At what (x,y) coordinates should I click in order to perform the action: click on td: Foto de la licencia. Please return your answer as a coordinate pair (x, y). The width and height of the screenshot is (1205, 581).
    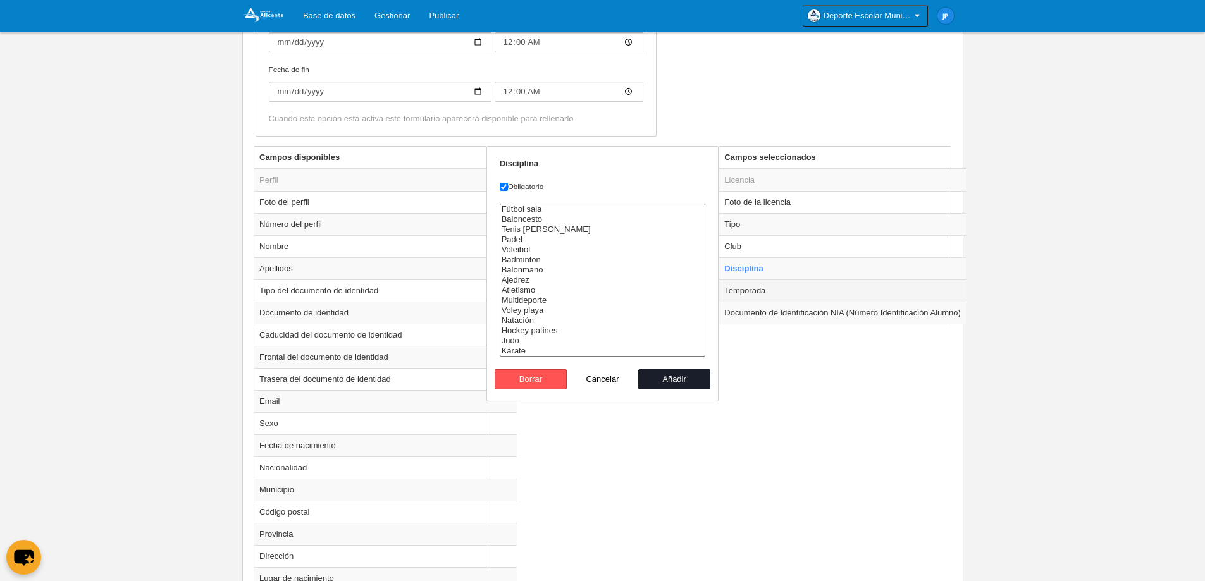
    Looking at the image, I should click on (843, 202).